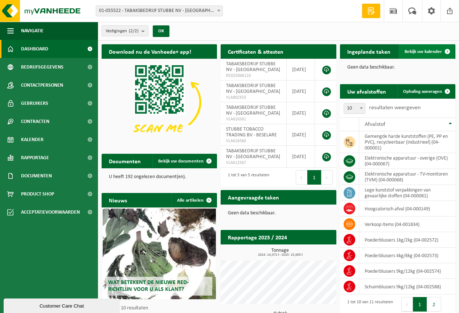 The image size is (459, 313). Describe the element at coordinates (150, 51) in the screenshot. I see `h2: Download nu de Vanheede+ app!` at that location.